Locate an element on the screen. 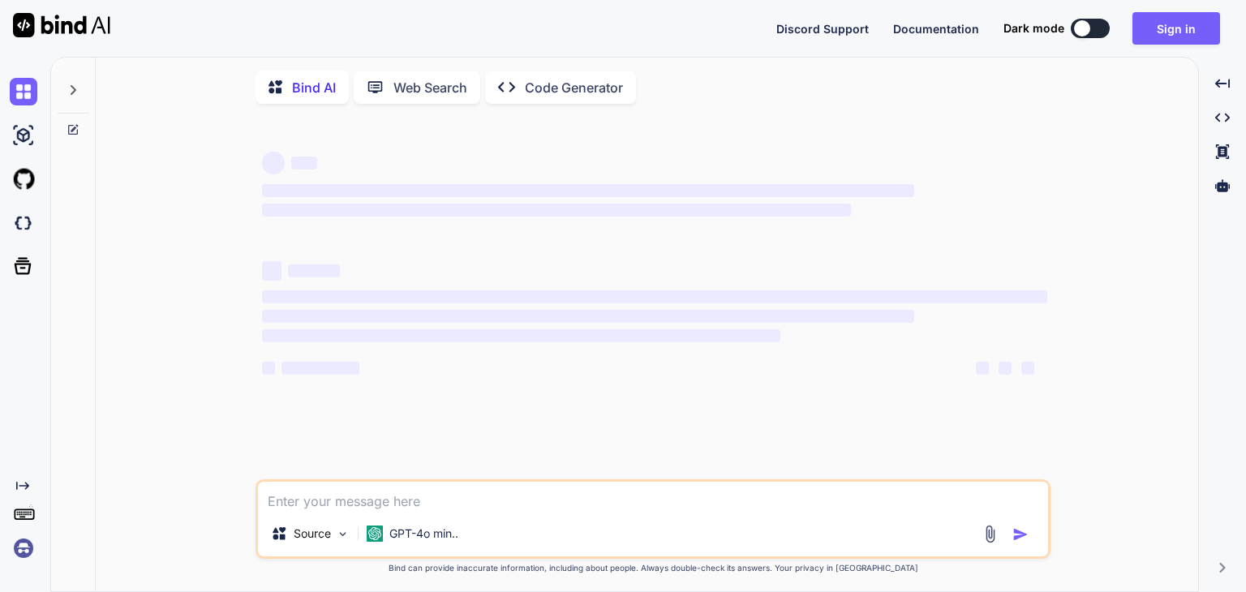 This screenshot has width=1246, height=592. img: icon is located at coordinates (1020, 534).